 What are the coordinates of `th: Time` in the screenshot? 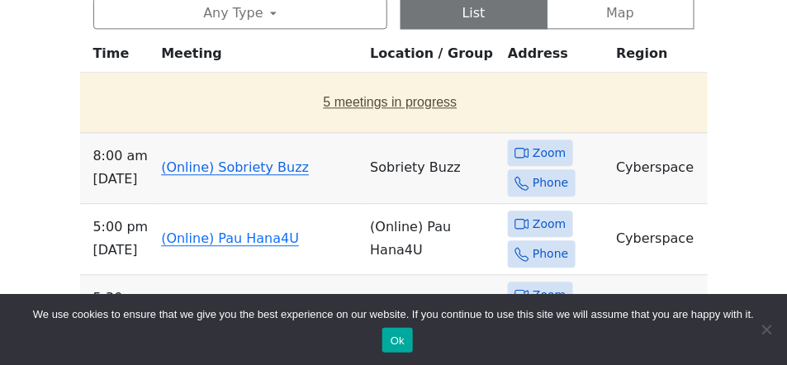 It's located at (117, 57).